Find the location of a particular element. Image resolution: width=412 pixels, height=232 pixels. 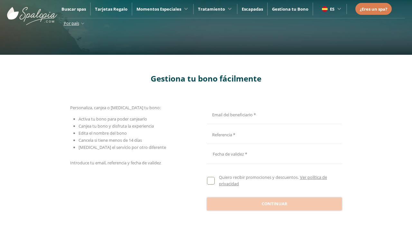

a: Tarjetas Regalo is located at coordinates (111, 9).